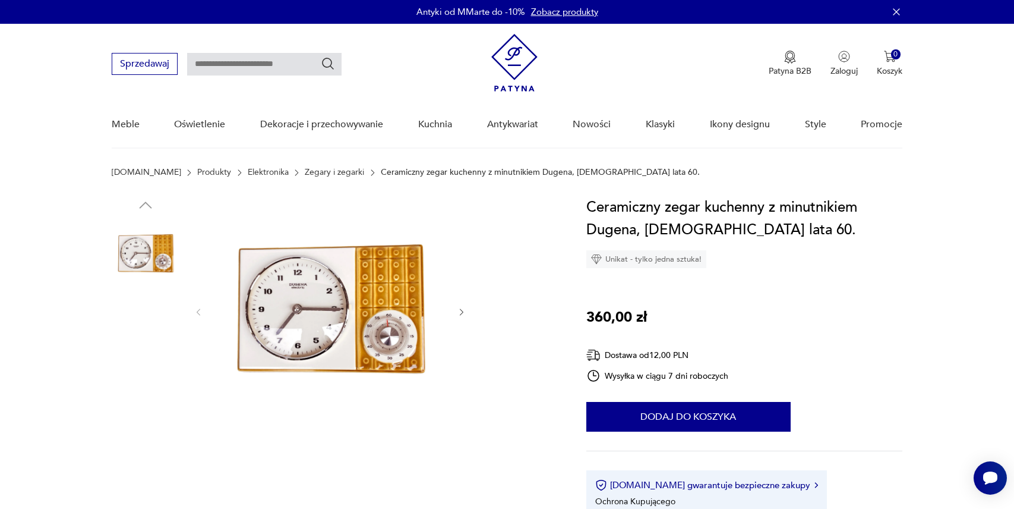 This screenshot has height=509, width=1014. What do you see at coordinates (647, 259) in the screenshot?
I see `div: Unikat - tylko jedna sztuka!` at bounding box center [647, 259].